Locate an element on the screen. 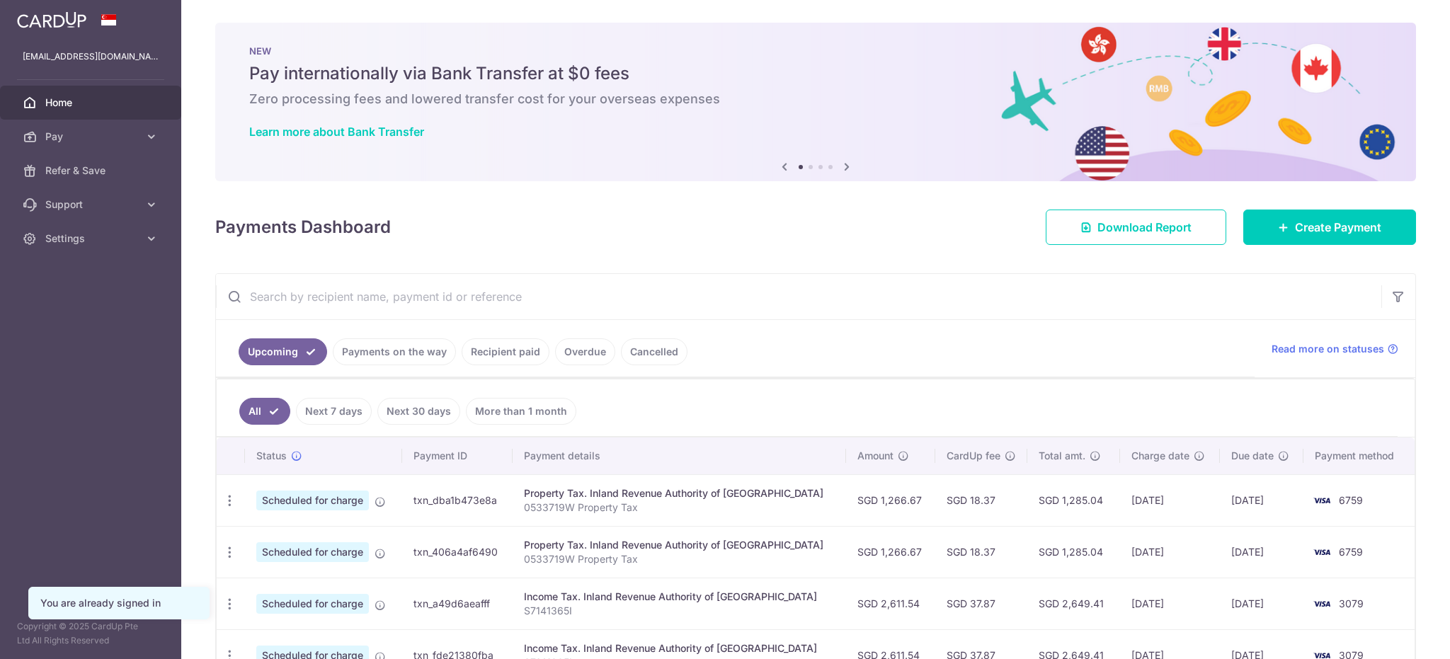 The width and height of the screenshot is (1450, 659). a: Next 30 days is located at coordinates (419, 411).